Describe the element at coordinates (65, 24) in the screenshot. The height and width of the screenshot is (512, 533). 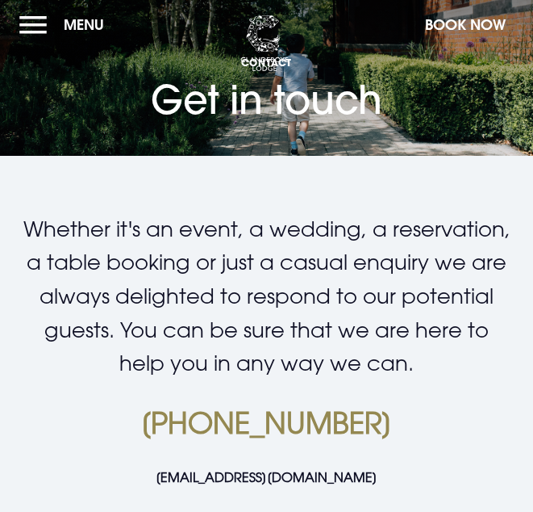
I see `button: Menu` at that location.